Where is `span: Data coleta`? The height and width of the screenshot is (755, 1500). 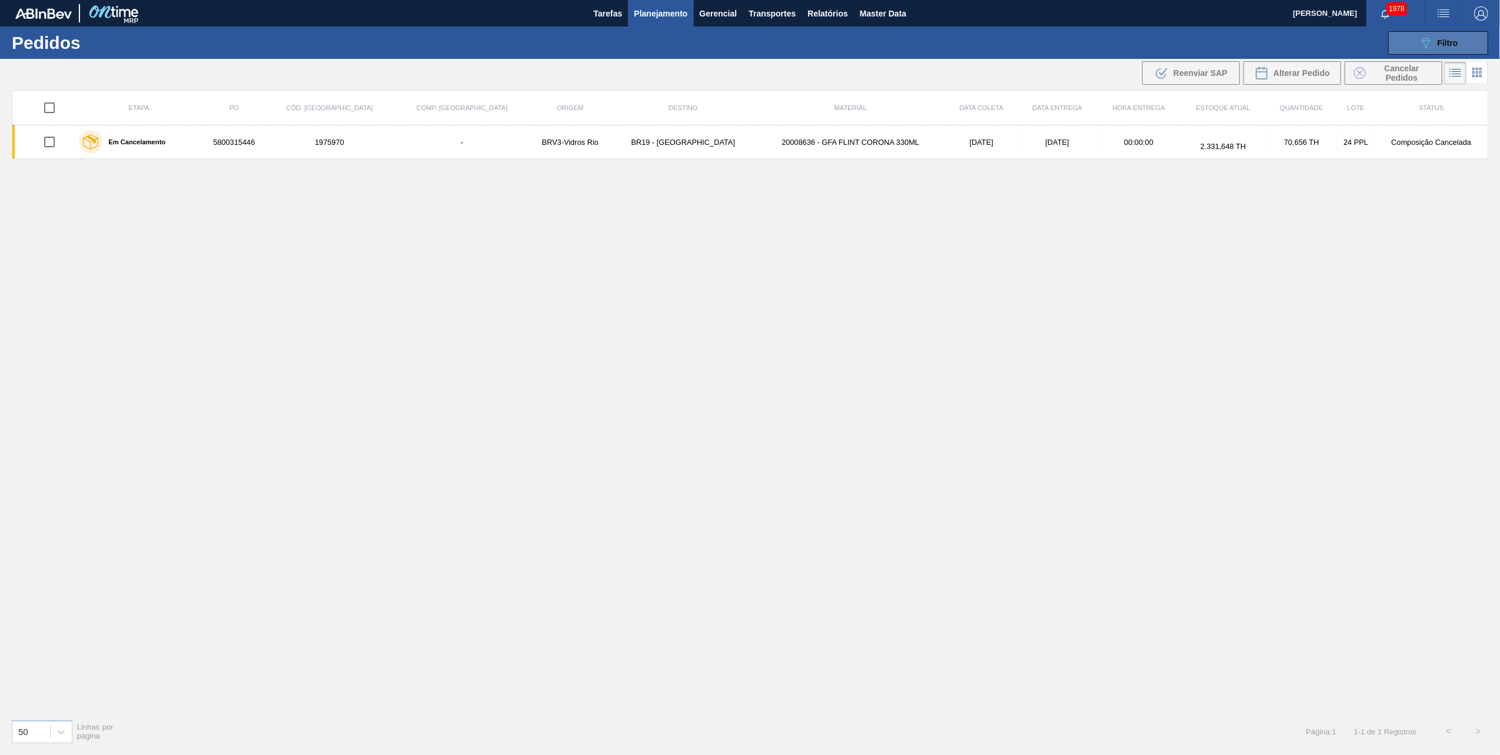 span: Data coleta is located at coordinates (982, 108).